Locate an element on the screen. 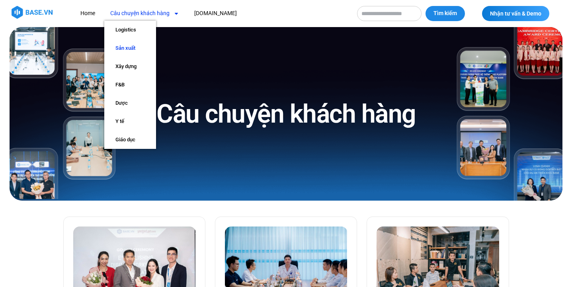 This screenshot has height=287, width=572. a: Giáo dục is located at coordinates (130, 140).